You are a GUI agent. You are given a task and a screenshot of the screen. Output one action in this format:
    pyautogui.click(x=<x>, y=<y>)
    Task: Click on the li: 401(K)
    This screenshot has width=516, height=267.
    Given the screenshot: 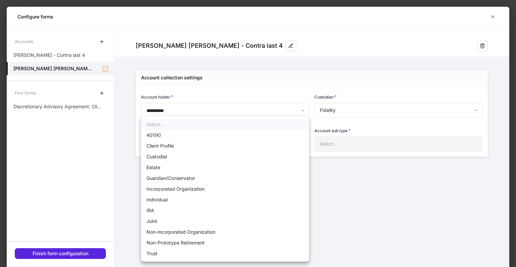 What is the action you would take?
    pyautogui.click(x=225, y=135)
    